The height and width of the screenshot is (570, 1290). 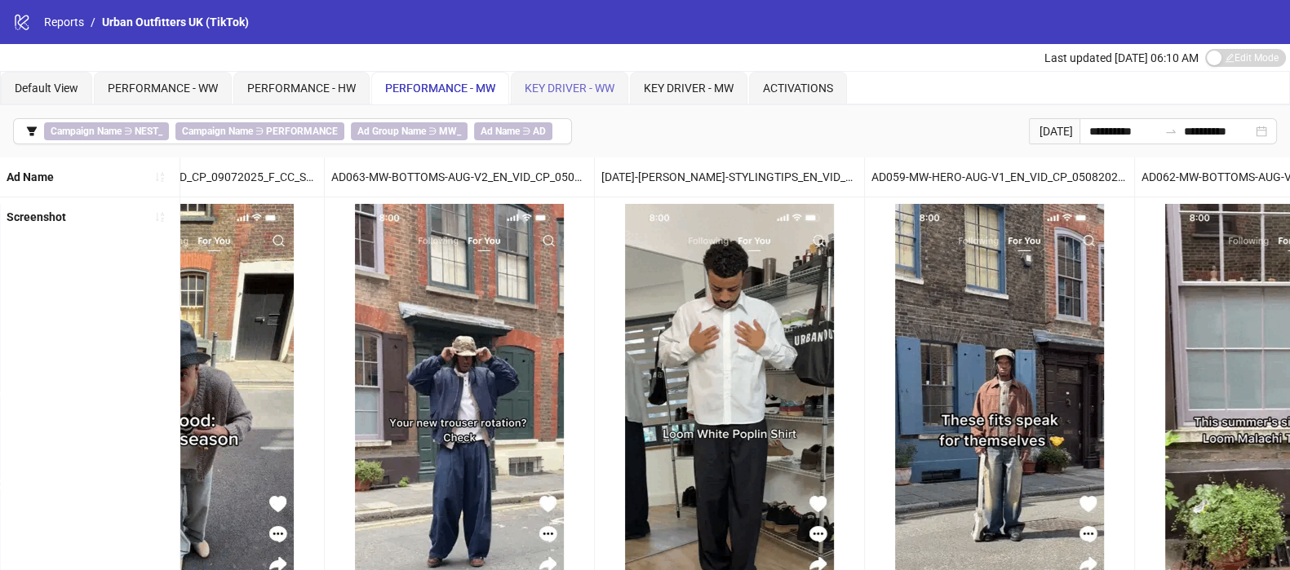 What do you see at coordinates (189, 177) in the screenshot?
I see `div: AD013-MW-FITS_EN_VID_CP_09072025_F_CC_SC1_None_MW` at bounding box center [189, 177].